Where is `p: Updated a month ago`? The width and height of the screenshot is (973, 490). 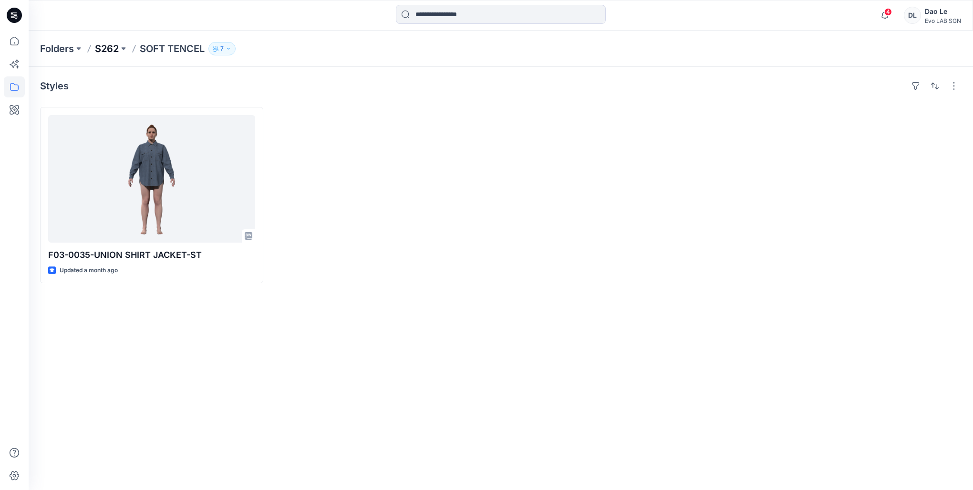
p: Updated a month ago is located at coordinates (89, 270).